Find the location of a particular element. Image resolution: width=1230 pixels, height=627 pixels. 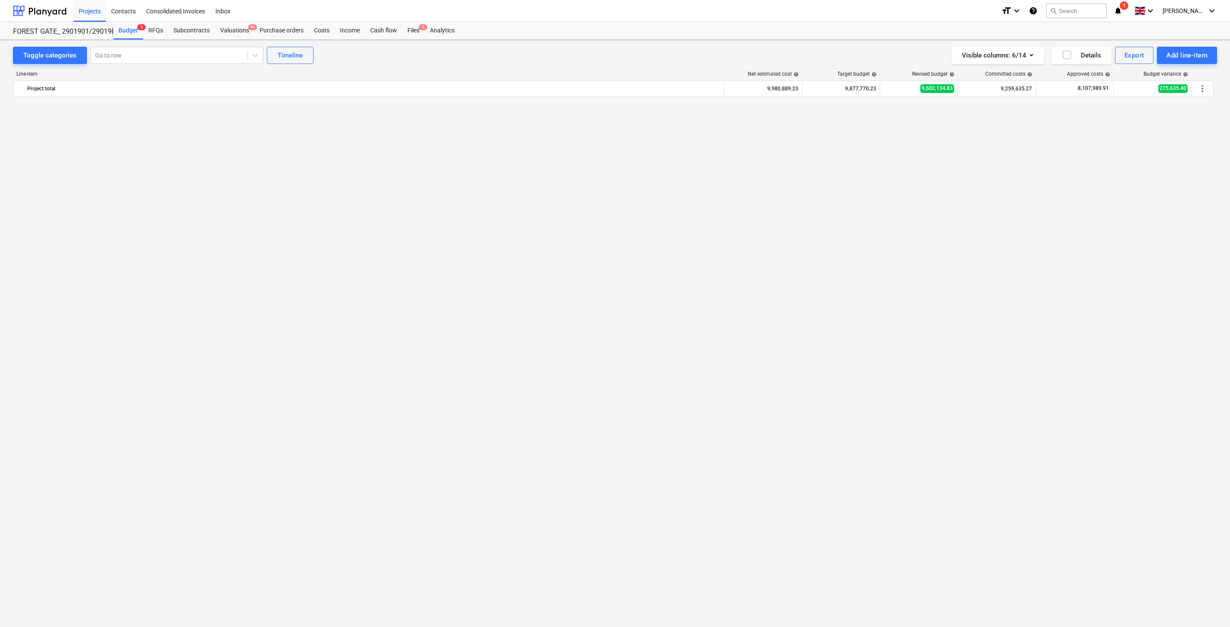

a: Purchase orders is located at coordinates (282, 31).